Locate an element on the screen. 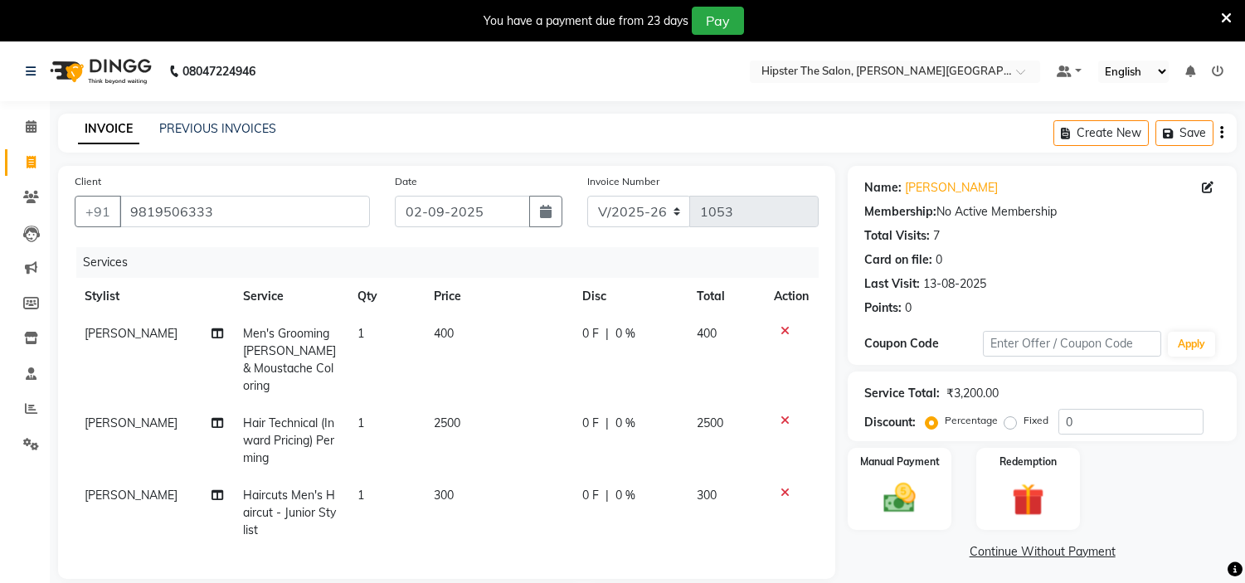 Image resolution: width=1245 pixels, height=583 pixels. button: Create New is located at coordinates (1100, 133).